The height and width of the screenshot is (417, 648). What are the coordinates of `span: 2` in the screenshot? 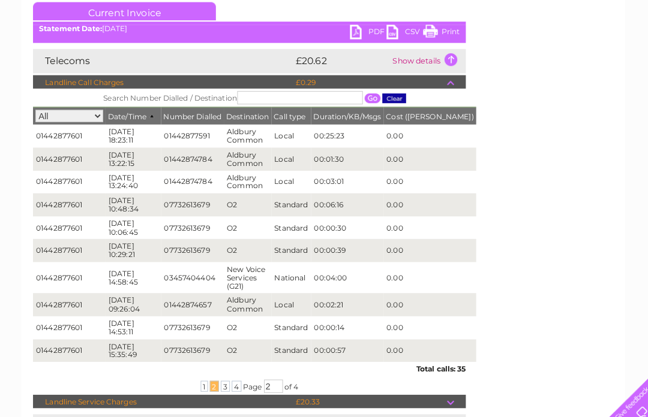 It's located at (217, 380).